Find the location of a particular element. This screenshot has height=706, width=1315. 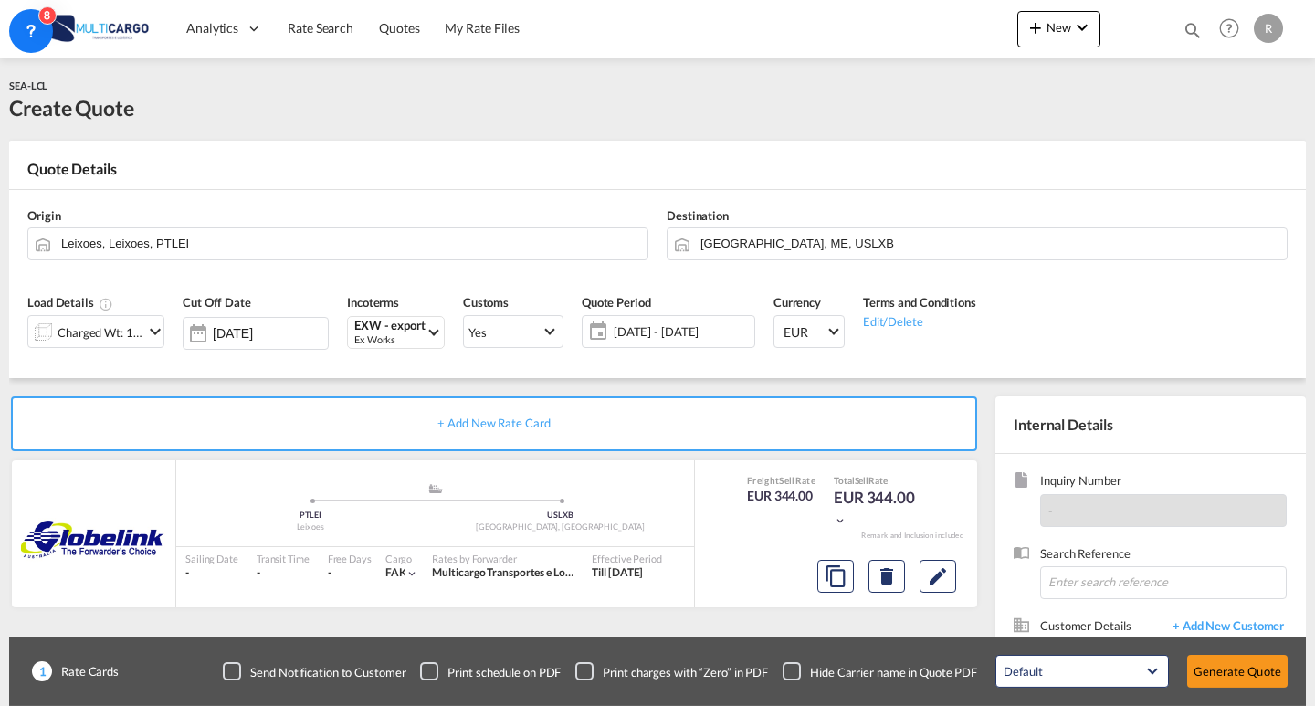

img: GLOBELINK is located at coordinates (93, 541).